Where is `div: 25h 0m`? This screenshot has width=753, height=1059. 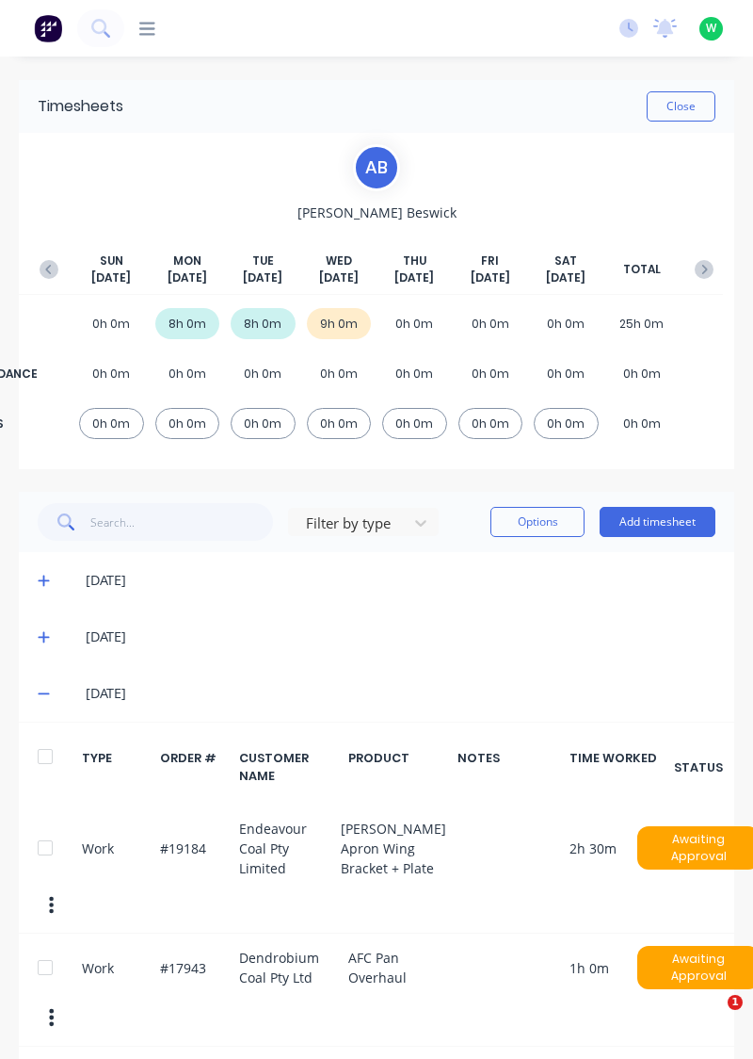 div: 25h 0m is located at coordinates (642, 323).